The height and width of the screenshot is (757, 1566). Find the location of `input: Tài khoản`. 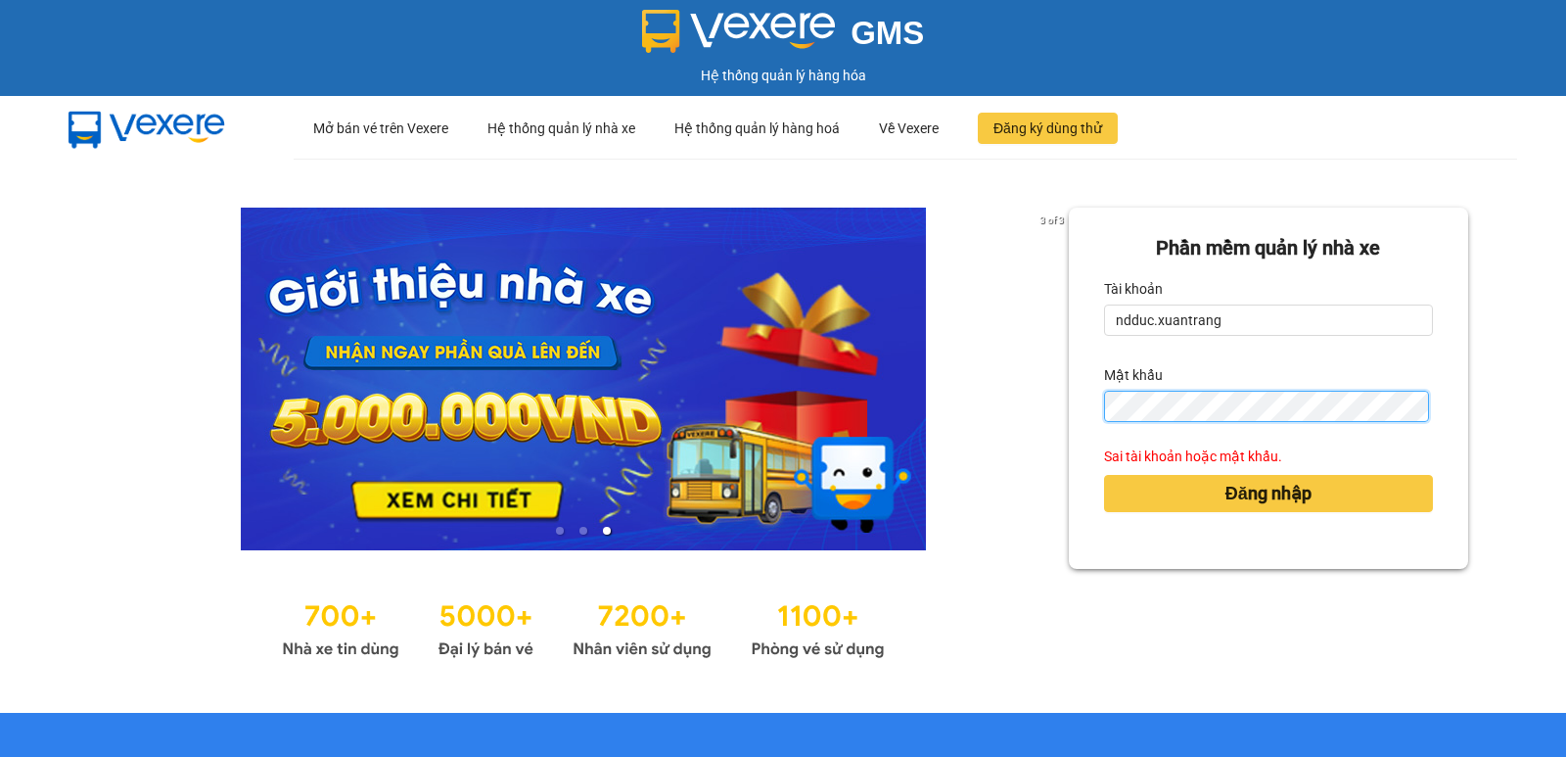

input: Tài khoản is located at coordinates (1269, 320).